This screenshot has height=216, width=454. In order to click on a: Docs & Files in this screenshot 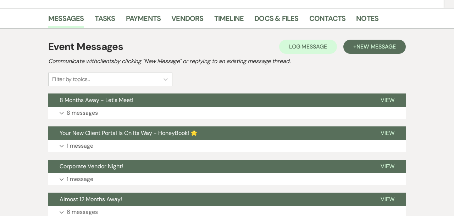, I will do `click(276, 21)`.